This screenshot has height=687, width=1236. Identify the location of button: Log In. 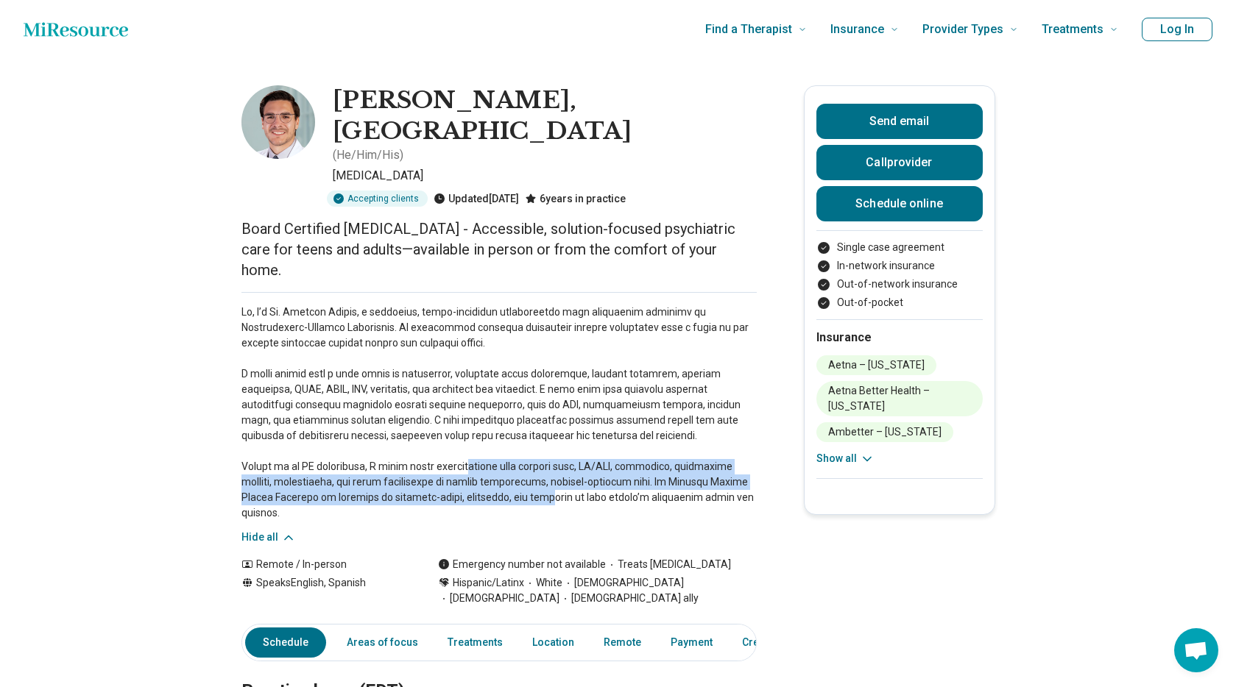
(1177, 29).